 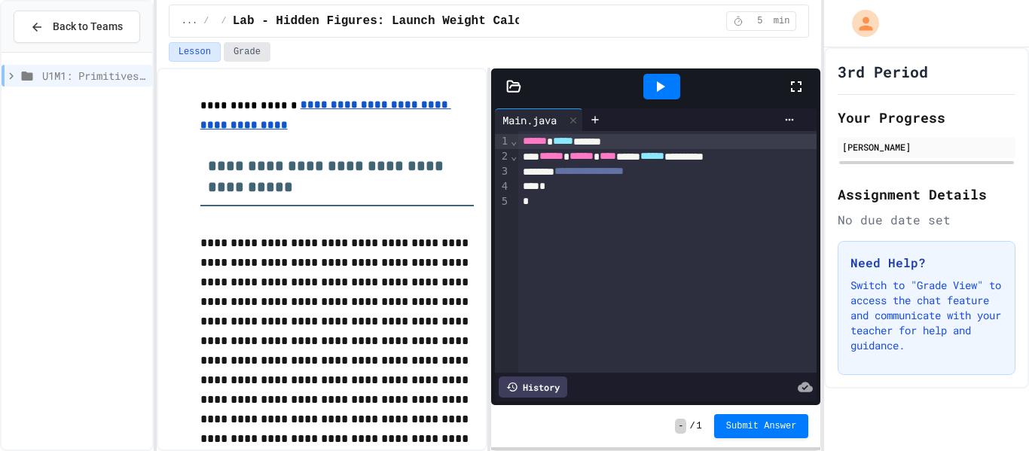 I want to click on button: Back to Teams, so click(x=77, y=26).